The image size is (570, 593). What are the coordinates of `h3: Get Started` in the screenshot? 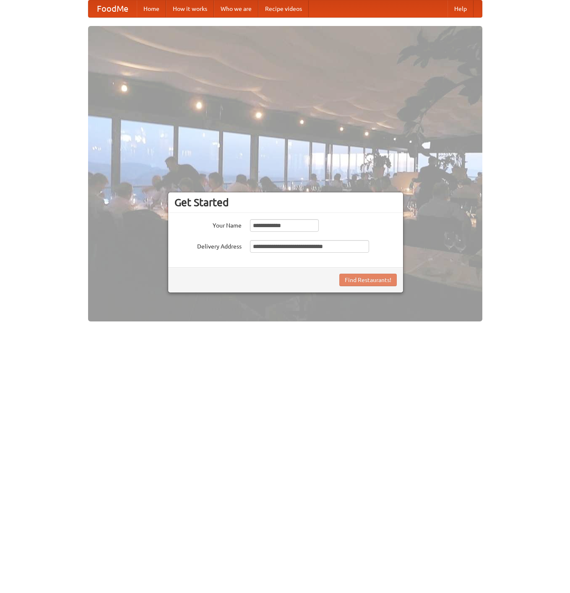 It's located at (285, 202).